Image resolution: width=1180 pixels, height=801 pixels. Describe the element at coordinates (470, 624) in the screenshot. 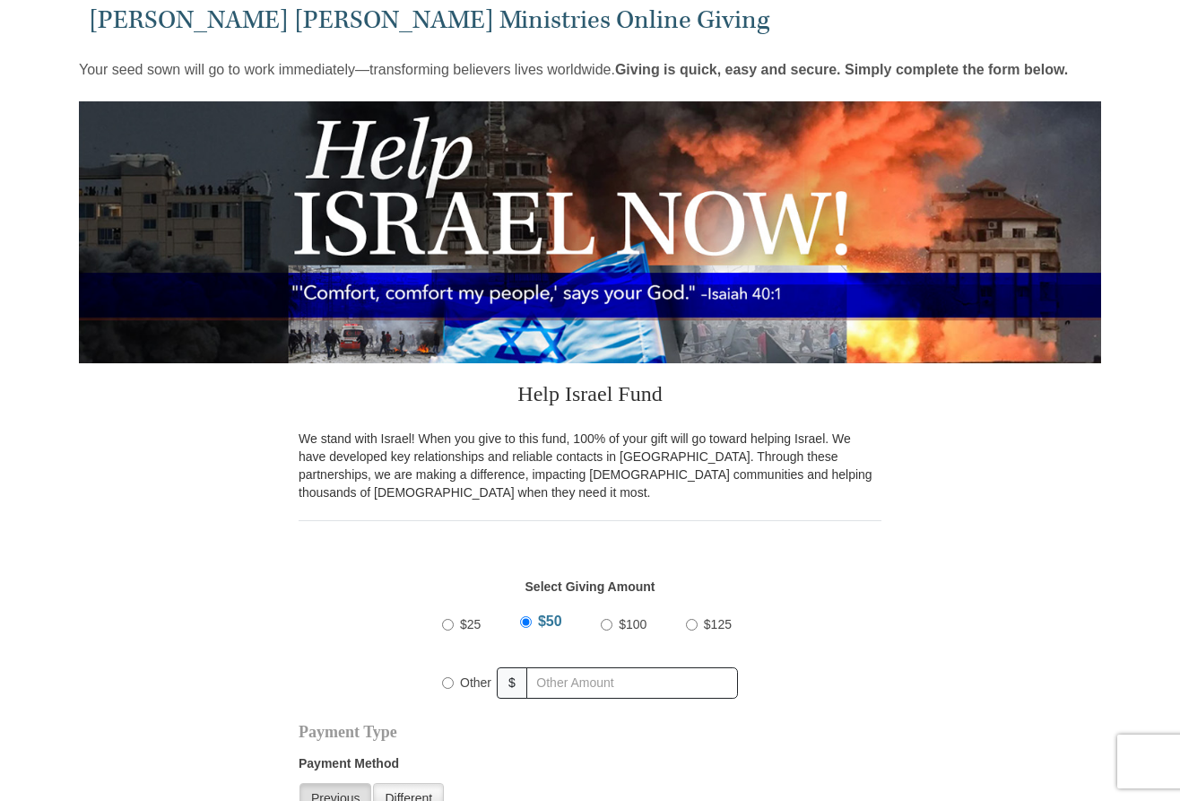

I see `span: $25` at that location.